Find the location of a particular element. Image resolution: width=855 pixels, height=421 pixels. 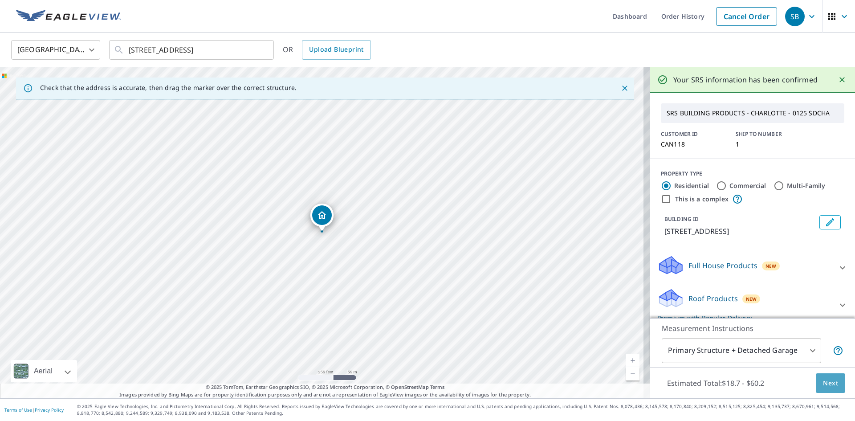

div: OR is located at coordinates (327, 50).